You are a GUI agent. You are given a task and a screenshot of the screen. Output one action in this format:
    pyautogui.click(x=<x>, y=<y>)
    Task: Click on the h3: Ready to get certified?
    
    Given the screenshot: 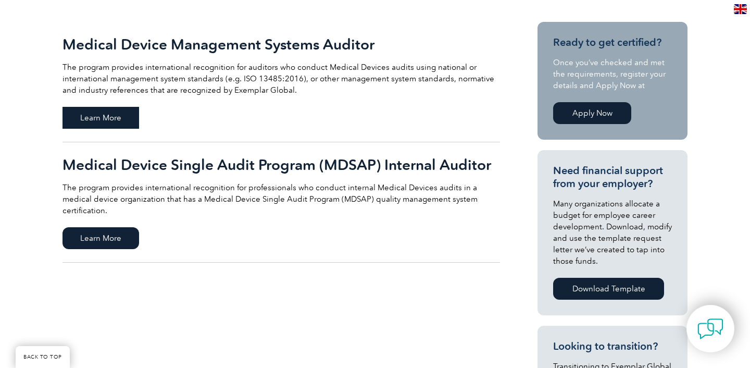 What is the action you would take?
    pyautogui.click(x=613, y=42)
    